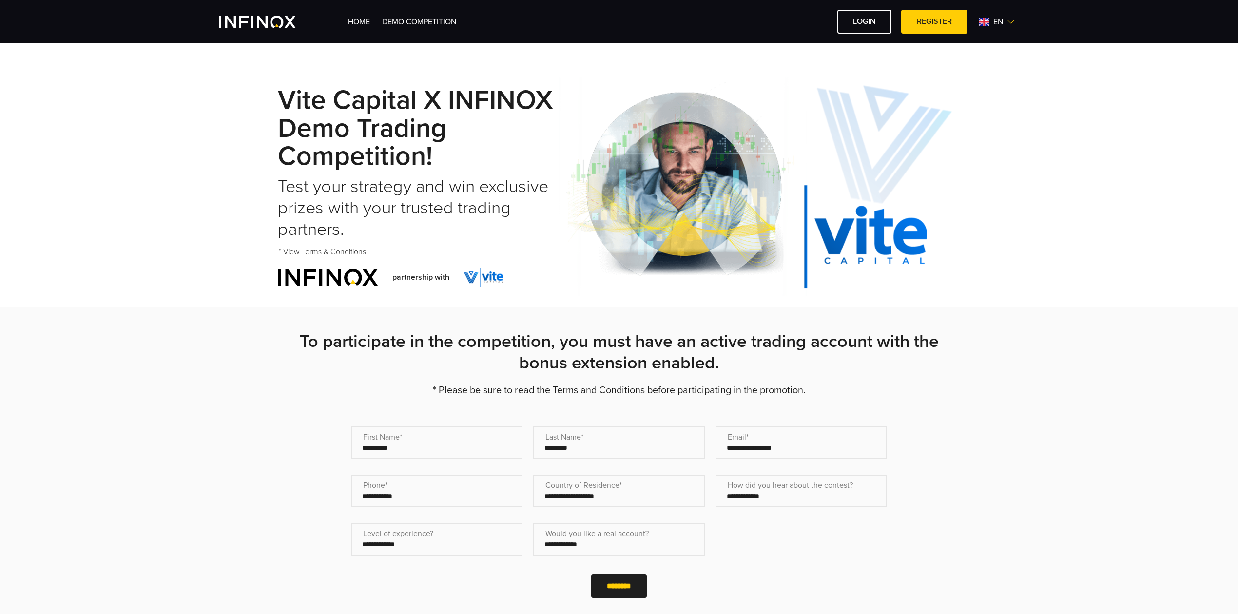 The height and width of the screenshot is (614, 1238). What do you see at coordinates (418, 208) in the screenshot?
I see `h2: Test your strategy and win exclusive prizes with your trusted trading partners.` at bounding box center [418, 208].